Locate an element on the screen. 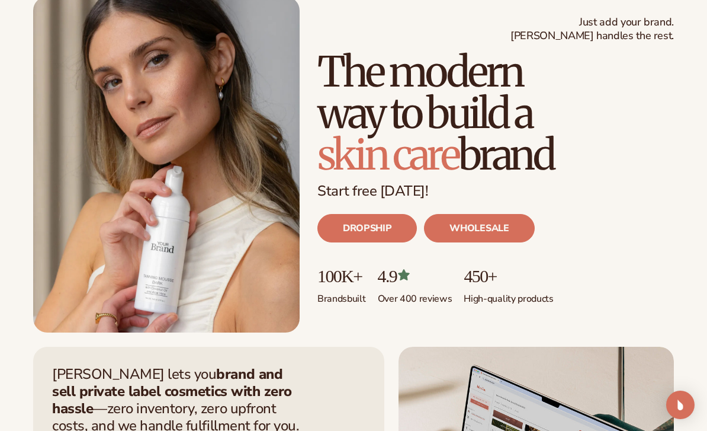 This screenshot has width=707, height=431. span: skin care is located at coordinates (388, 155).